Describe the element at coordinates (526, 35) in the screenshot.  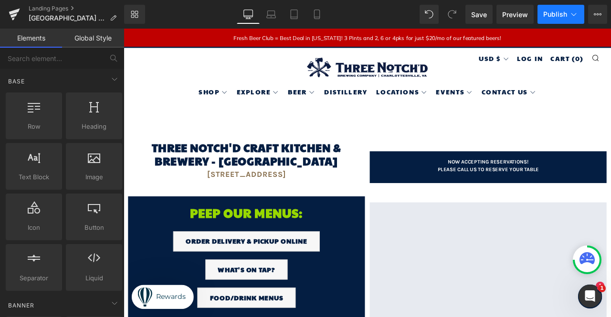
I see `a: Cart (0)` at that location.